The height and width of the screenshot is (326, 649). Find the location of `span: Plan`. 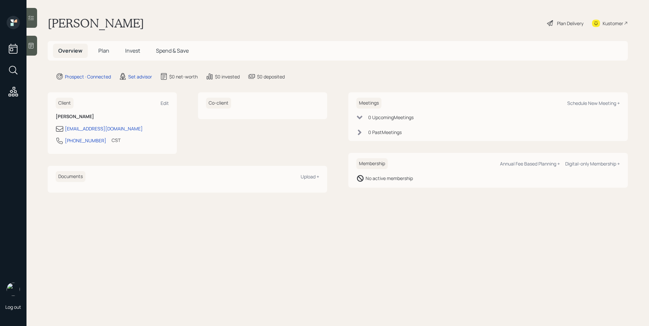

span: Plan is located at coordinates (104, 51).